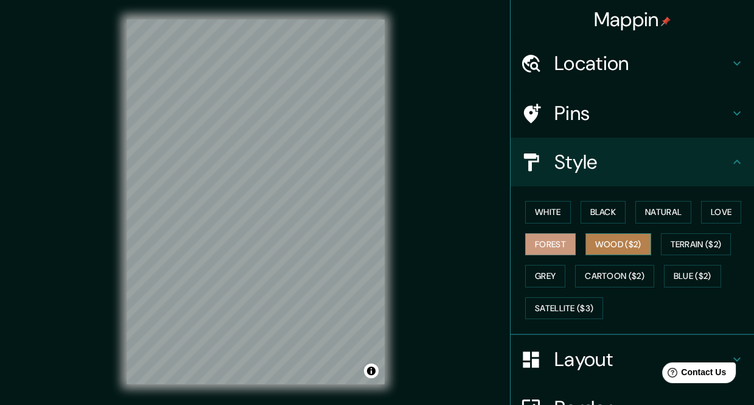  I want to click on h4: Style, so click(642, 162).